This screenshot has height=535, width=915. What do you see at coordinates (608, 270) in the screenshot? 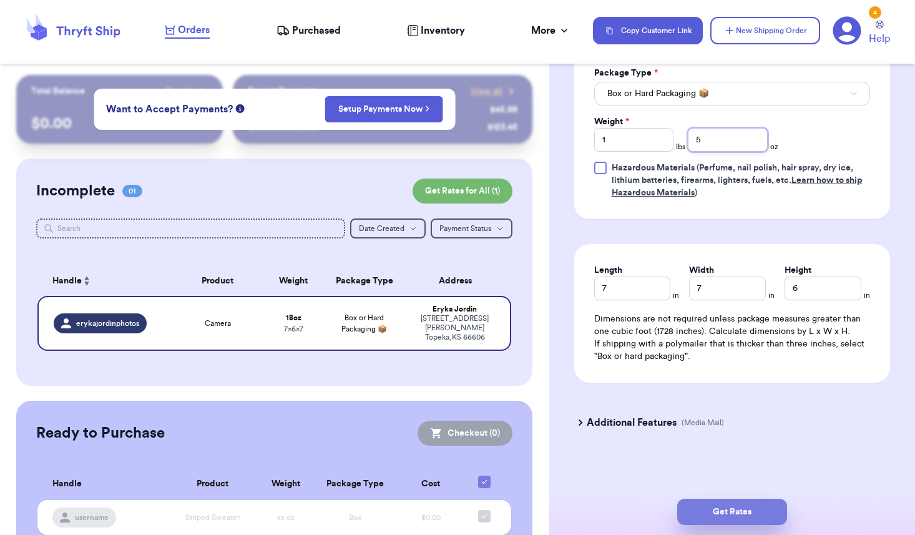
I see `label: Length` at bounding box center [608, 270].